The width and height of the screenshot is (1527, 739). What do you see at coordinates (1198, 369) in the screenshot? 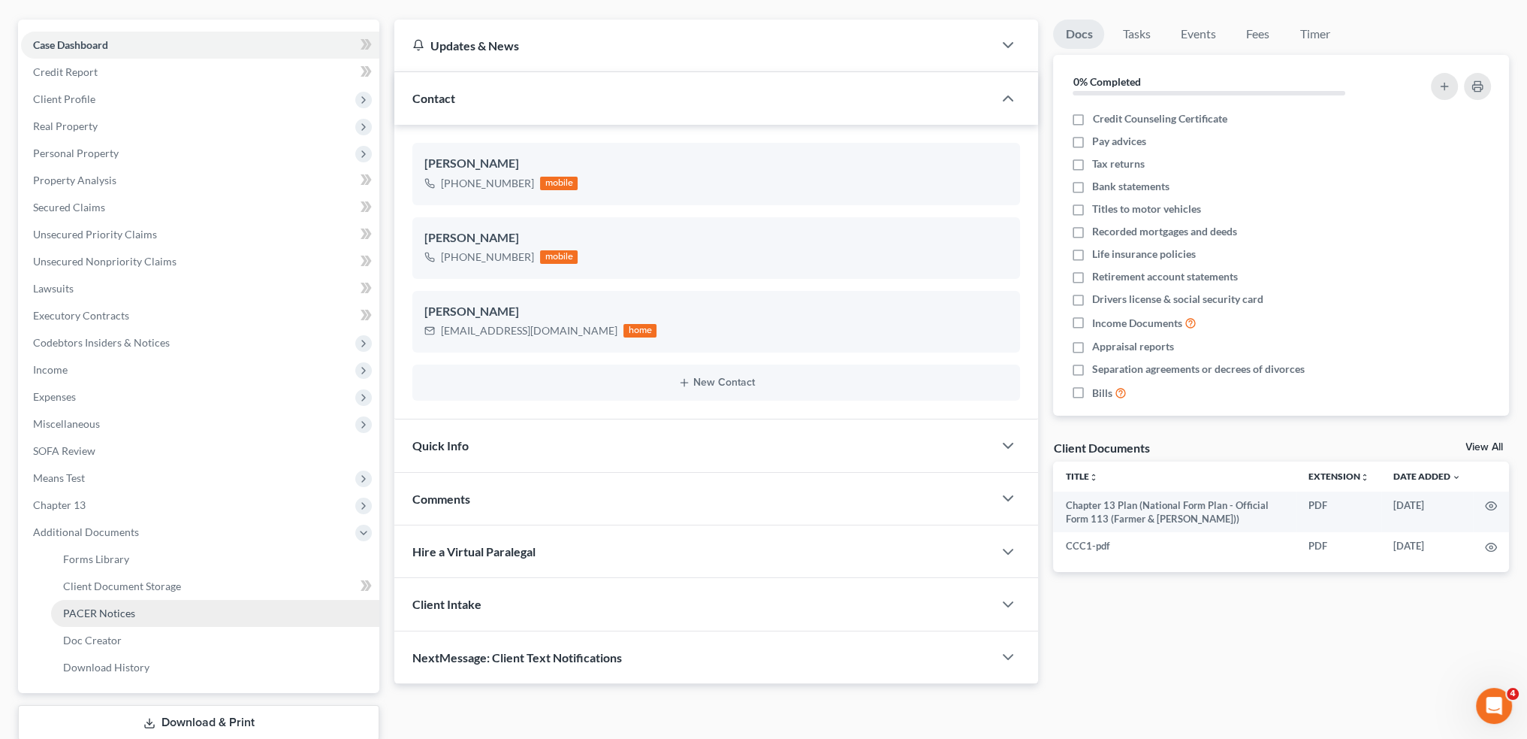
I see `span: Separation agreements or decrees of divorces` at bounding box center [1198, 369].